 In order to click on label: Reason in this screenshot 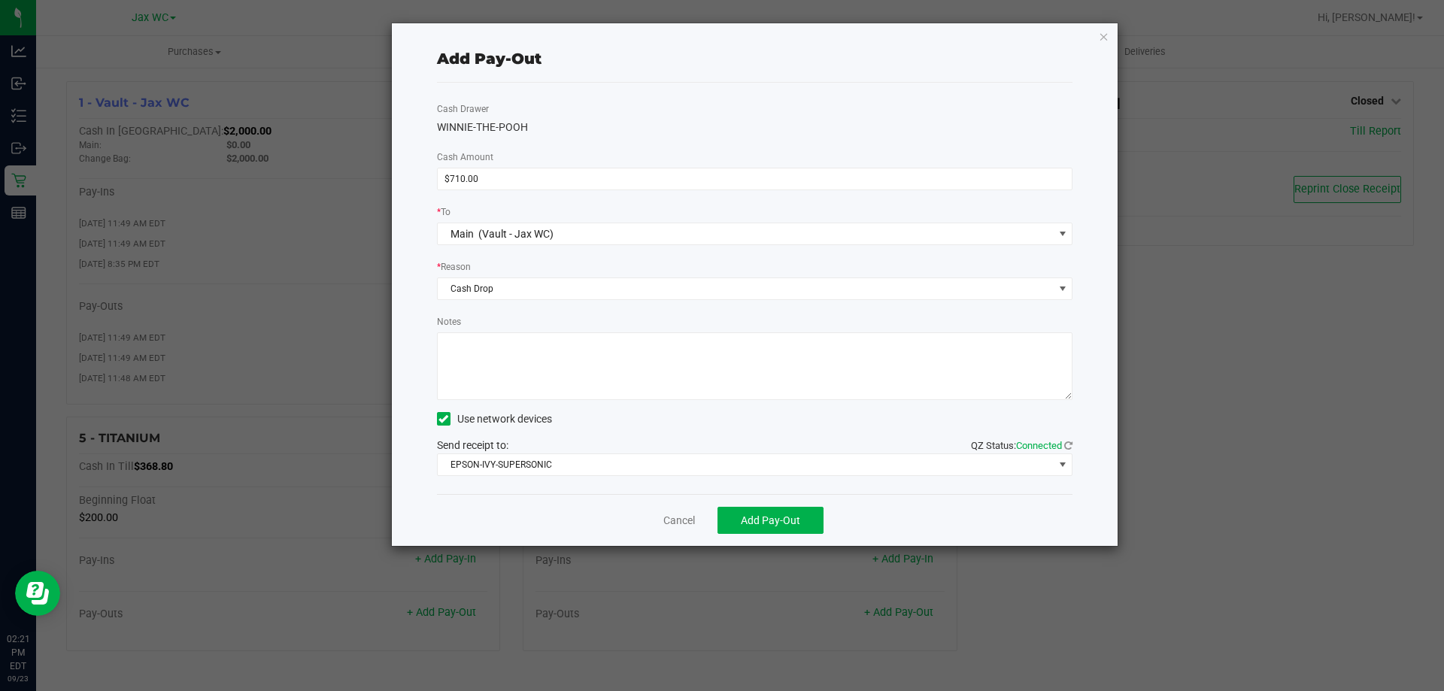, I will do `click(454, 267)`.